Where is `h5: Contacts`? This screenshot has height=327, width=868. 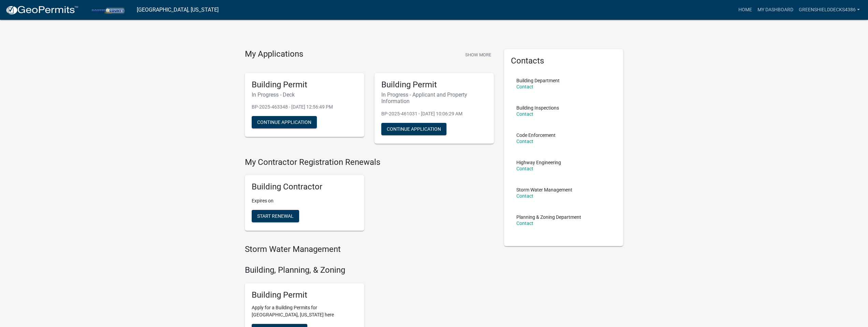
h5: Contacts is located at coordinates (564, 61).